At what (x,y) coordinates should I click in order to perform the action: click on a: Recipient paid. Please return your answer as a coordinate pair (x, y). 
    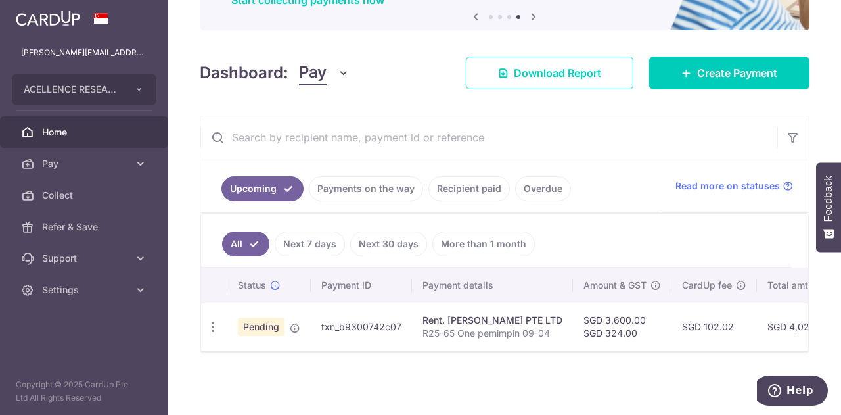
    Looking at the image, I should click on (469, 189).